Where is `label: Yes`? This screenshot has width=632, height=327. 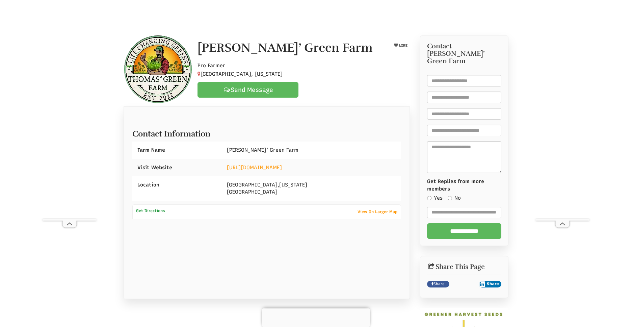 label: Yes is located at coordinates (435, 198).